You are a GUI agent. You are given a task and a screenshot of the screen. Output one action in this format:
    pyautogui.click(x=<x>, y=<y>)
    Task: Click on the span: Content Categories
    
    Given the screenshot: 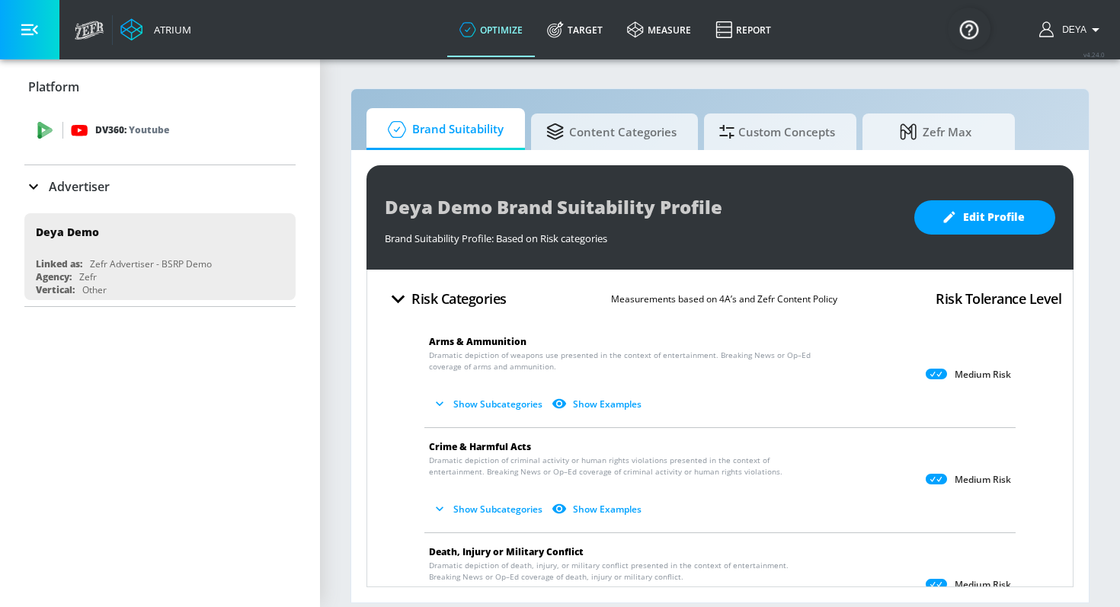 What is the action you would take?
    pyautogui.click(x=611, y=132)
    